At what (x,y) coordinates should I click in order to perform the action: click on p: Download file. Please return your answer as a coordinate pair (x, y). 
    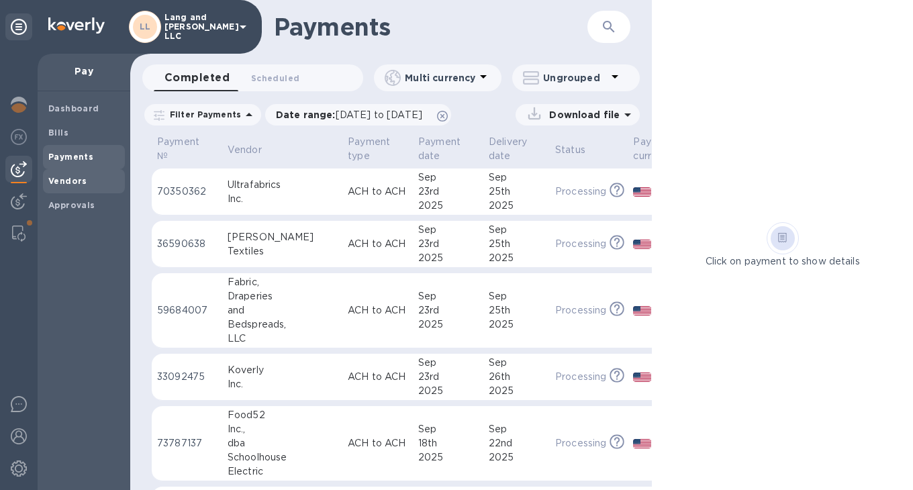
    Looking at the image, I should click on (581, 115).